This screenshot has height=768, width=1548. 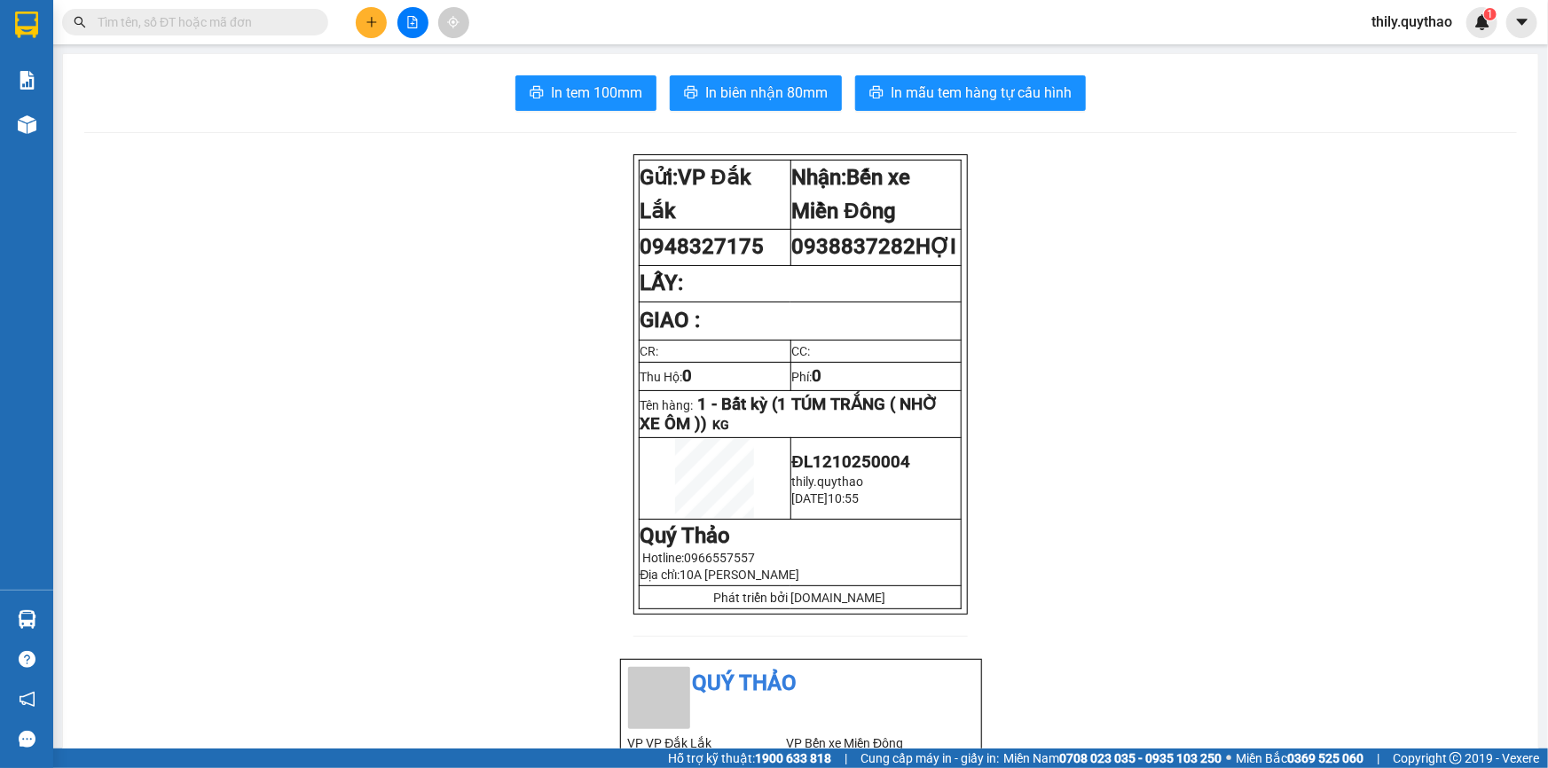 What do you see at coordinates (412, 22) in the screenshot?
I see `span: file-add` at bounding box center [412, 22].